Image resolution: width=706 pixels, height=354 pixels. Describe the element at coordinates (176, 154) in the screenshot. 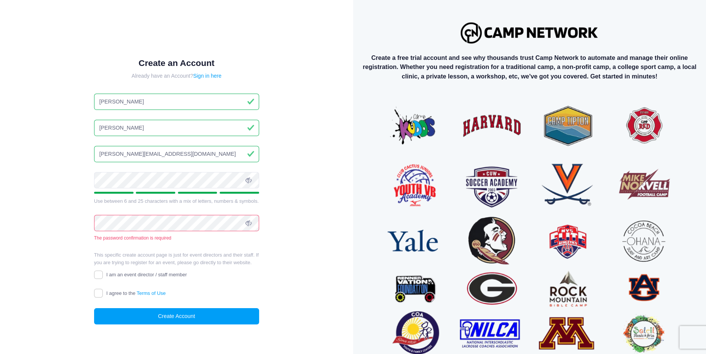

I see `input: Email` at that location.